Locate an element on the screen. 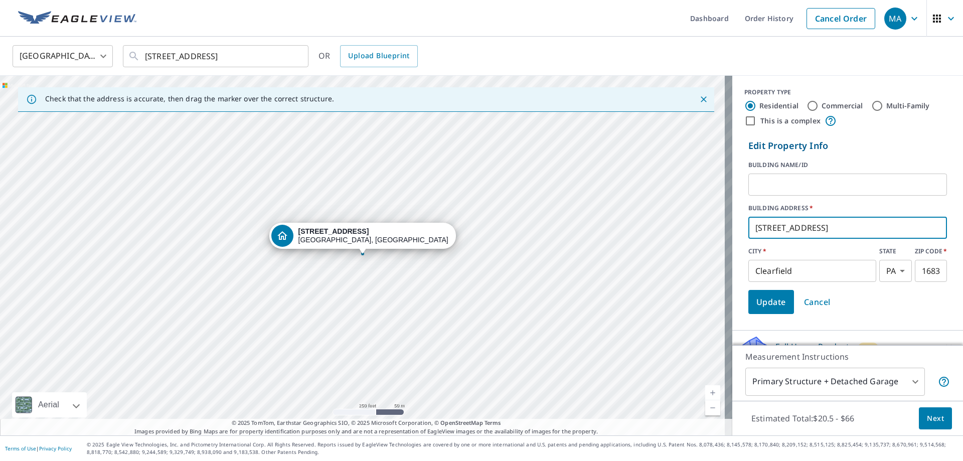  div: OR is located at coordinates (368, 56).